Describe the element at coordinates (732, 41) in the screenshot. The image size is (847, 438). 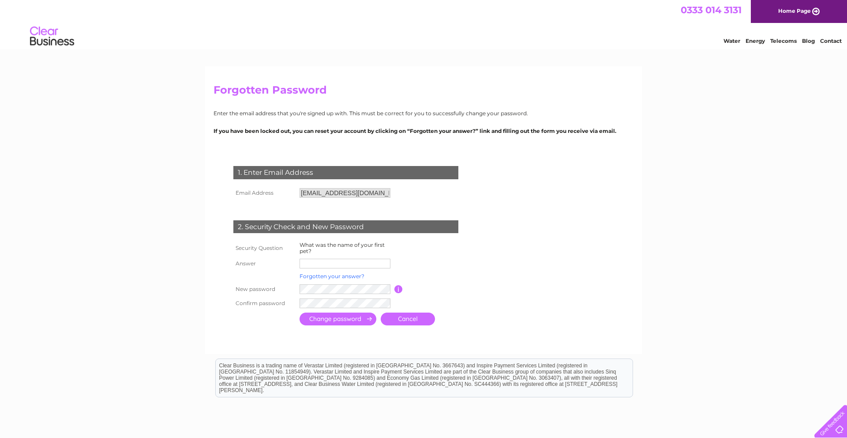
I see `a: Water` at that location.